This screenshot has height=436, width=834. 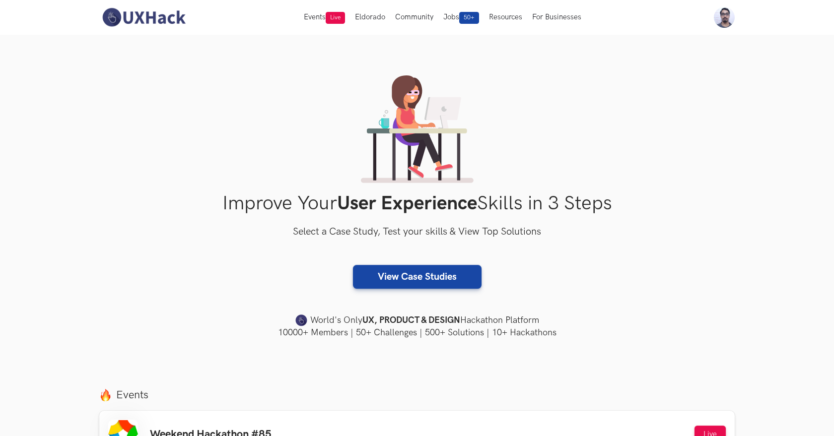 What do you see at coordinates (417, 321) in the screenshot?
I see `h4: World's Only Hackathon Platform` at bounding box center [417, 321].